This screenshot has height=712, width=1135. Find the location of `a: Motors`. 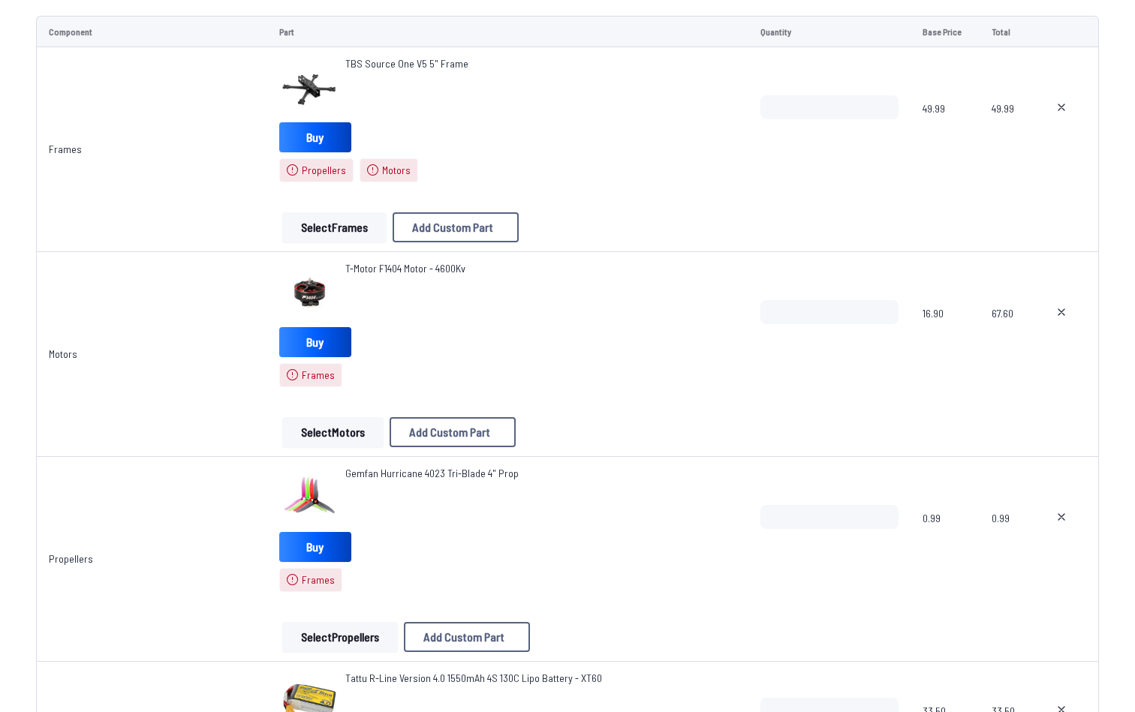

a: Motors is located at coordinates (63, 354).